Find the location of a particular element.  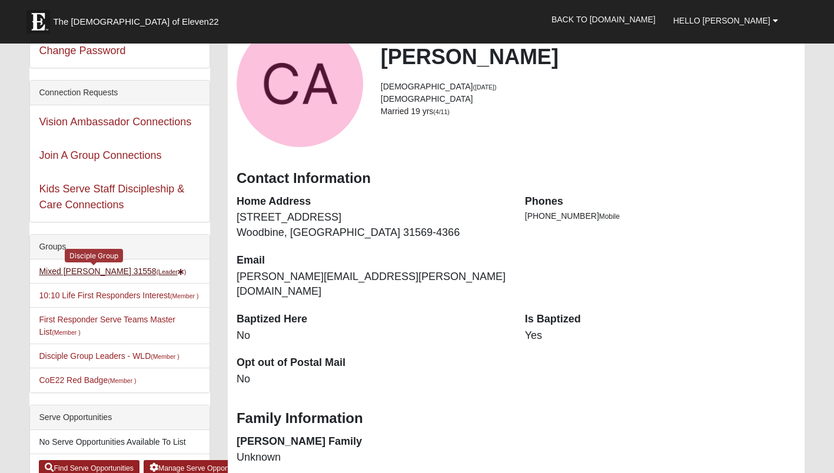

a: Vision Ambassador Connections is located at coordinates (115, 122).